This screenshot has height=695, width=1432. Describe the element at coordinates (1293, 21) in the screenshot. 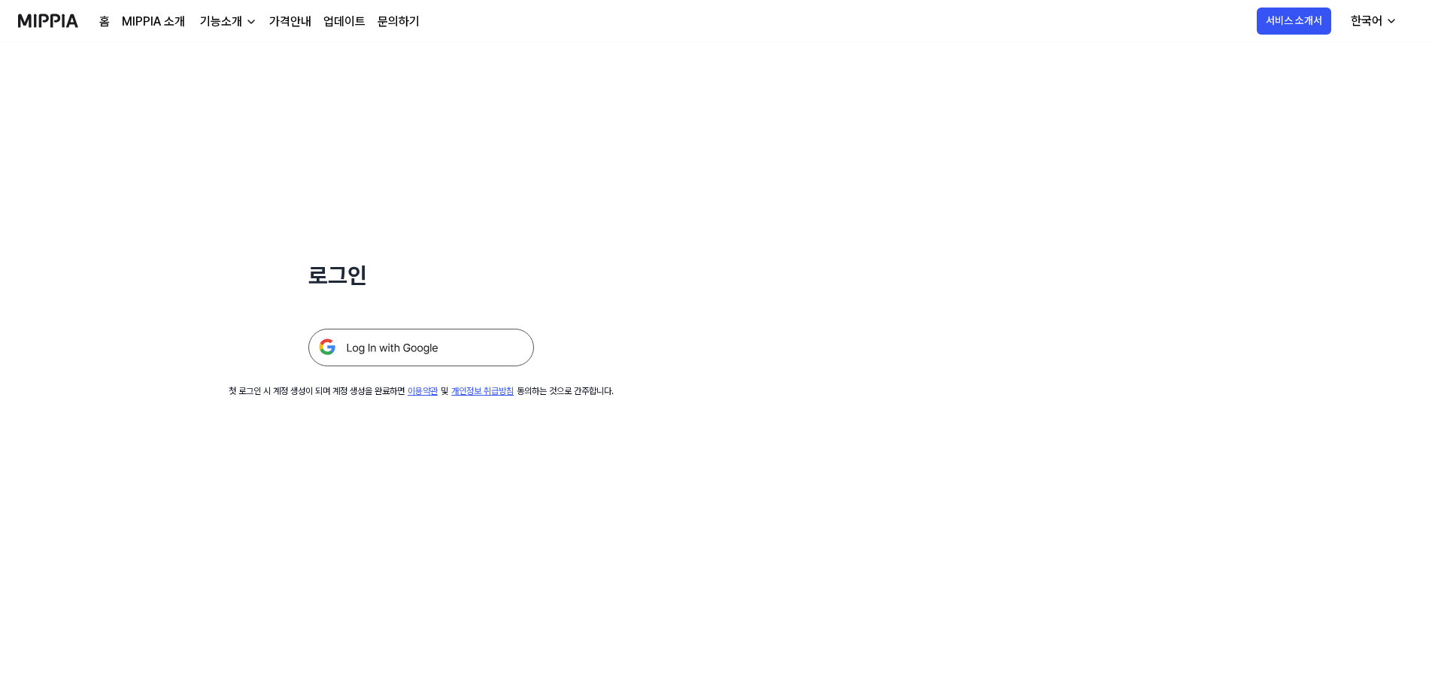

I see `a: 서비스 소개서` at that location.